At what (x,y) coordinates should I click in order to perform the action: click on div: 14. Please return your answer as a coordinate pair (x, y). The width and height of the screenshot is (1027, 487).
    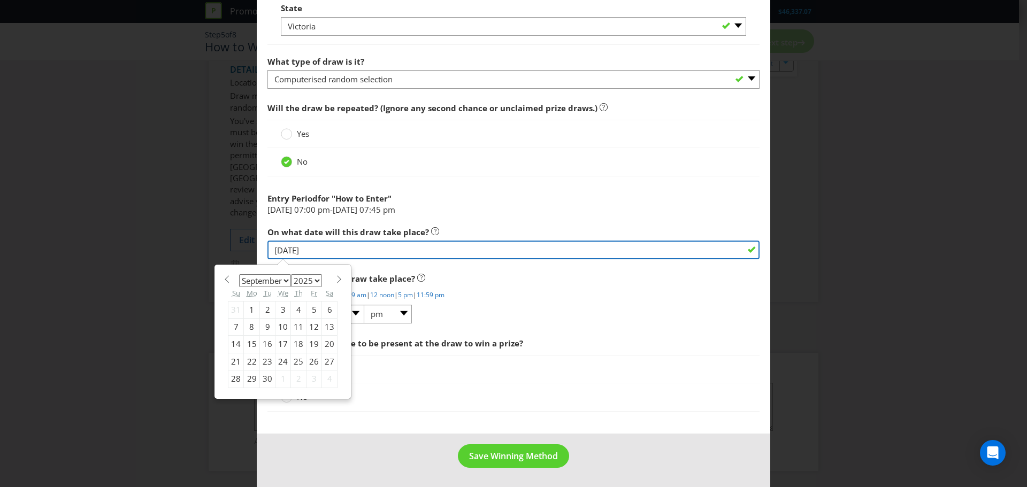
    Looking at the image, I should click on (236, 344).